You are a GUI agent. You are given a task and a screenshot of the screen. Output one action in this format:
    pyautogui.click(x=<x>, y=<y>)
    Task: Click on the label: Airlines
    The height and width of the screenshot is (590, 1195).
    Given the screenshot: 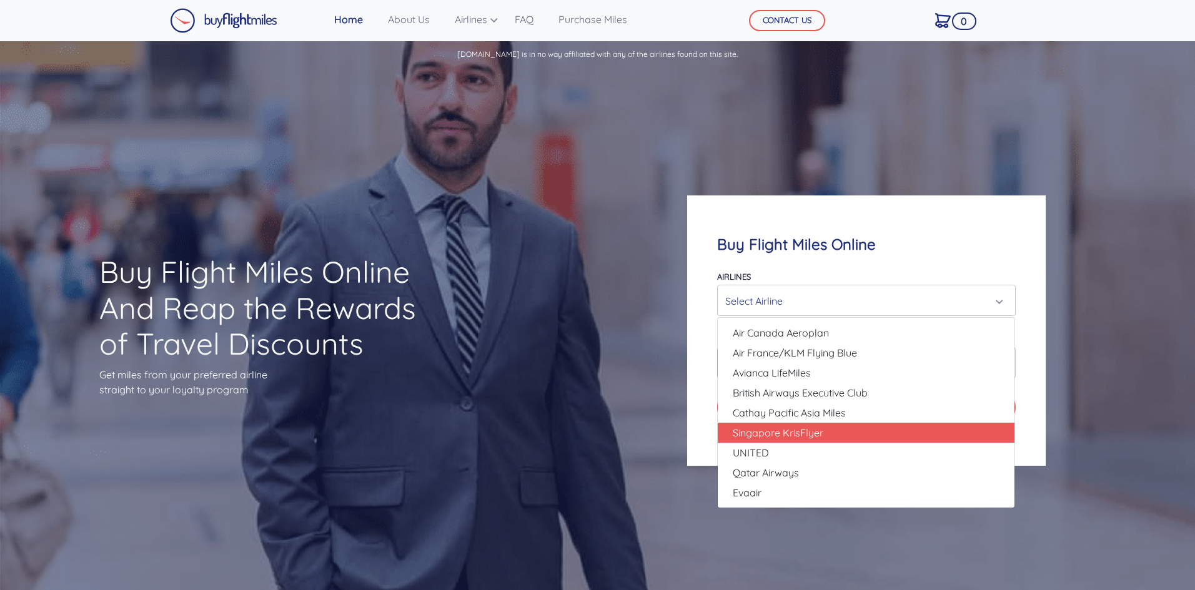 What is the action you would take?
    pyautogui.click(x=734, y=277)
    